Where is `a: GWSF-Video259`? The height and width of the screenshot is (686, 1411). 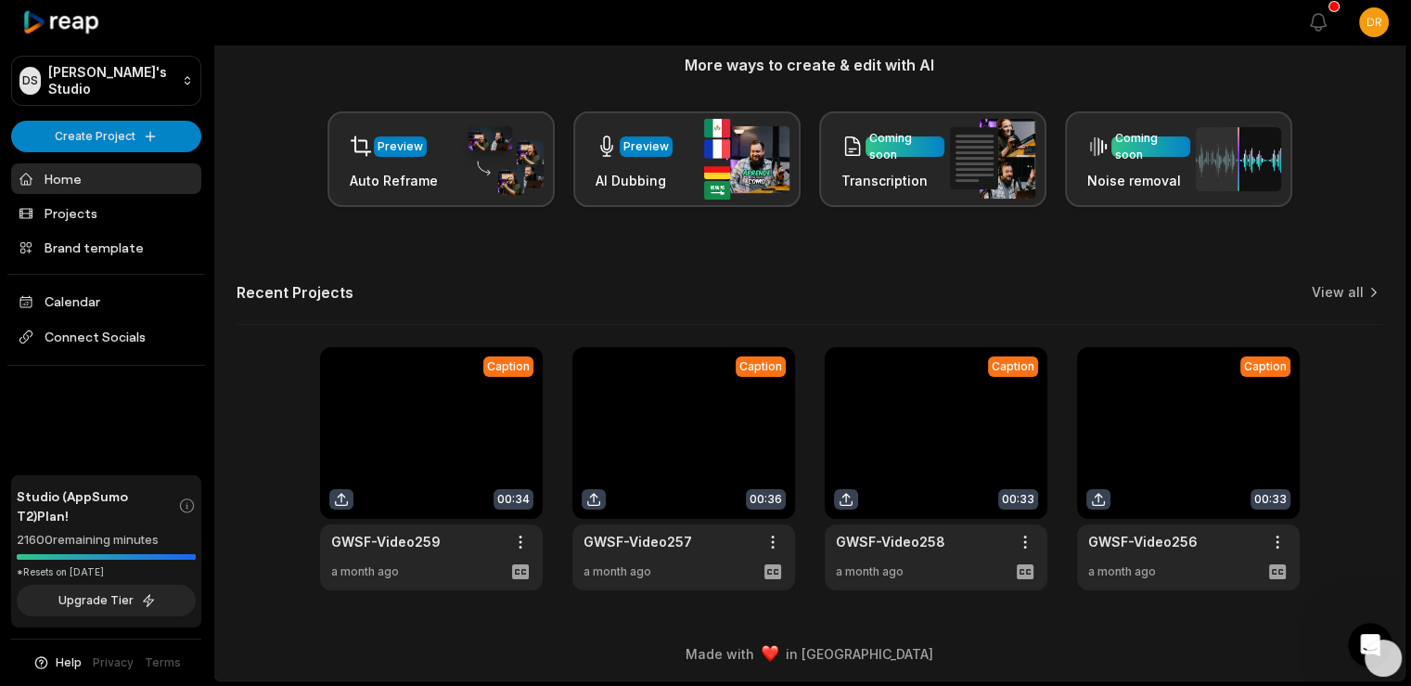
a: GWSF-Video259 is located at coordinates (386, 541).